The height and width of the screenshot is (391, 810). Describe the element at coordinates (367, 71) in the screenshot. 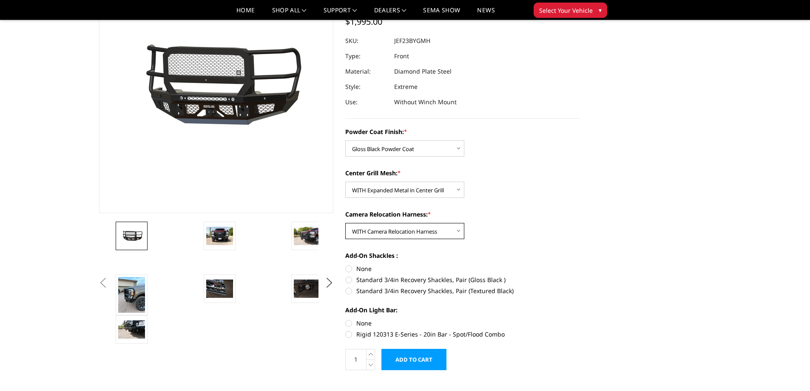

I see `dt: Material:` at that location.